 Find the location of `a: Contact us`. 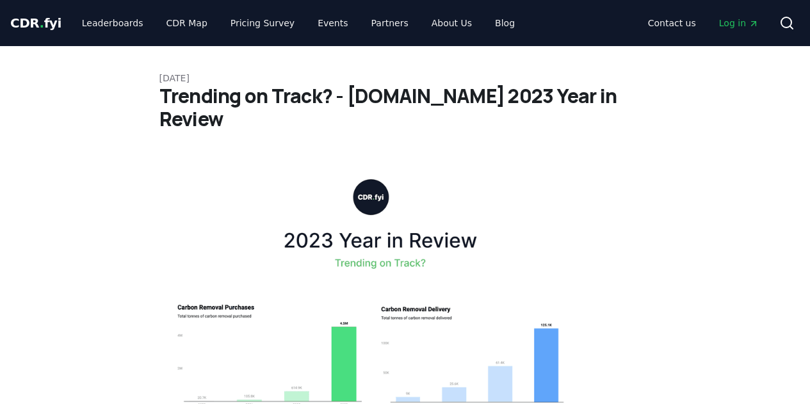

a: Contact us is located at coordinates (672, 23).